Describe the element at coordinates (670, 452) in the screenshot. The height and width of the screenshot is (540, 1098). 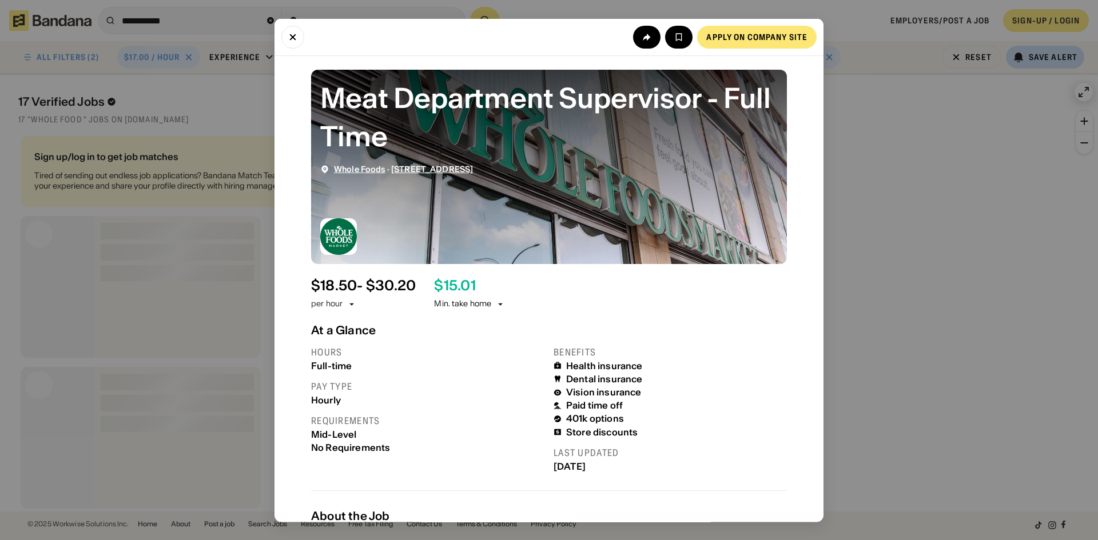
I see `div: Last updated` at that location.